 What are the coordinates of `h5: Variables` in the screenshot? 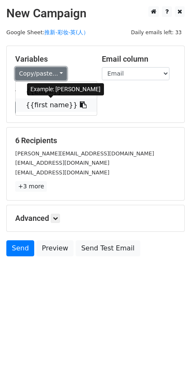 It's located at (52, 59).